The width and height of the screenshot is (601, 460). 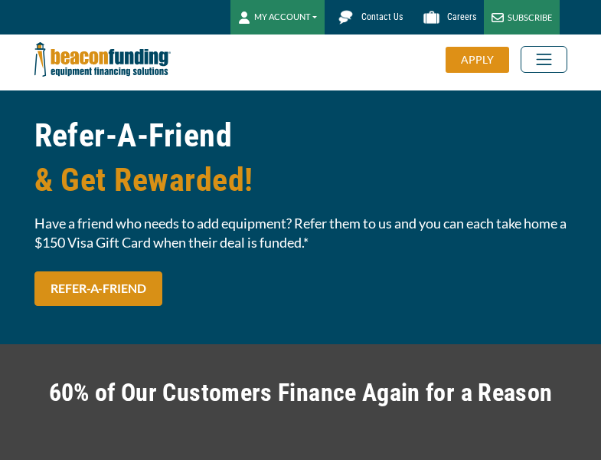 I want to click on img: Beacon Funding Corporation logo, so click(x=103, y=59).